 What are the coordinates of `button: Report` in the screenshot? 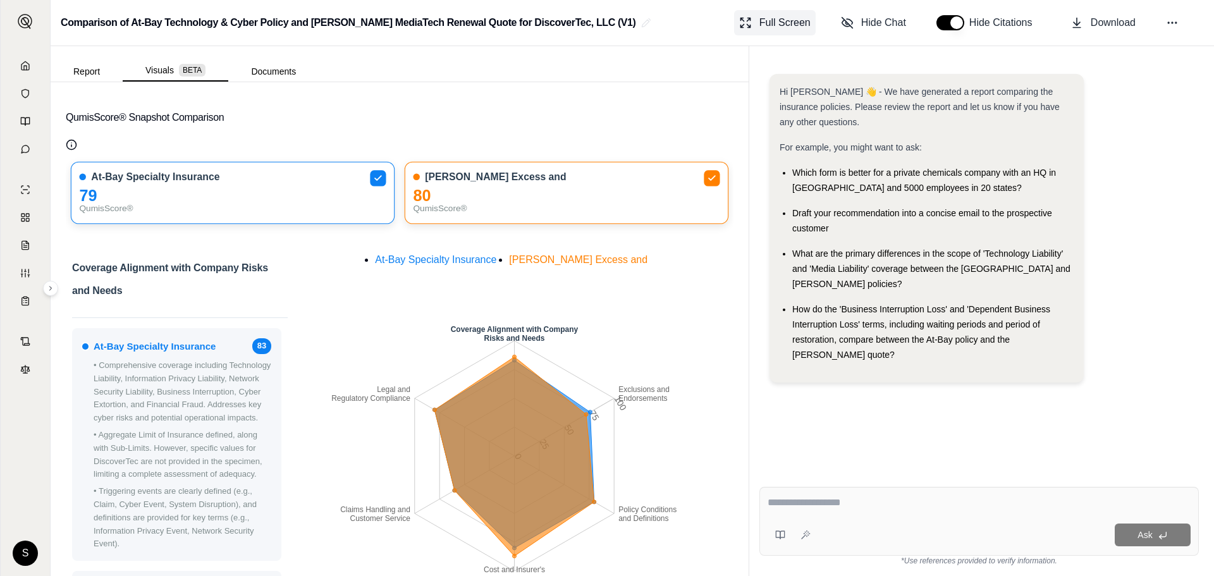 It's located at (87, 71).